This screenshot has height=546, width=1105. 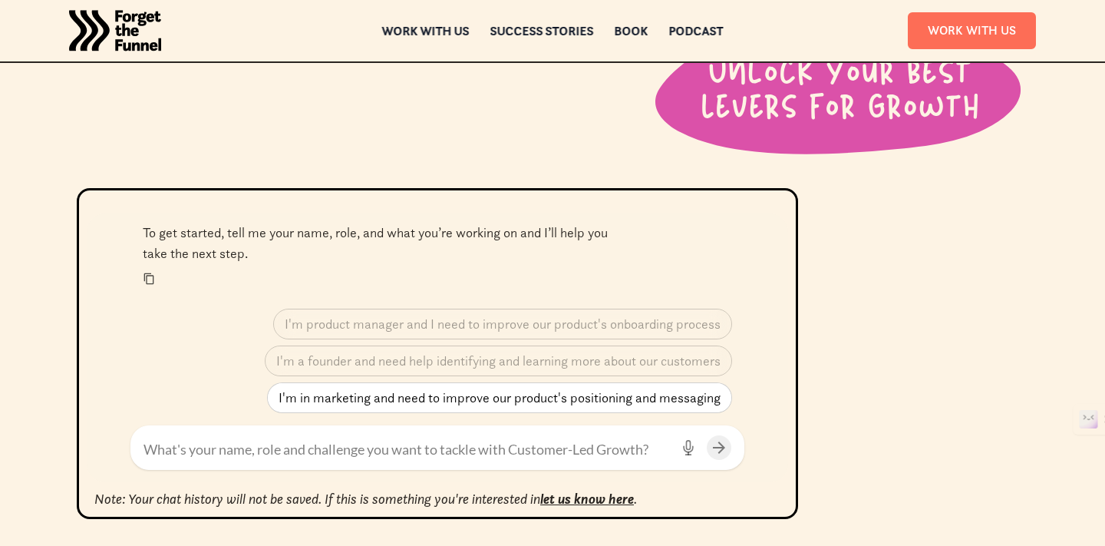 I want to click on p: I'm product manager and I need to improve our product's onboarding process, so click(x=503, y=324).